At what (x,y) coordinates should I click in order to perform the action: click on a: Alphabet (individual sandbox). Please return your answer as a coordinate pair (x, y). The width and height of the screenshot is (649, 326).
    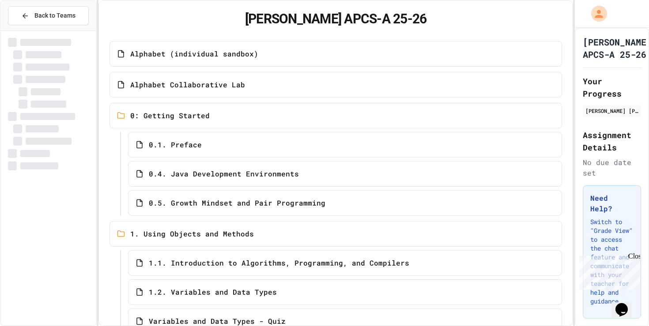
    Looking at the image, I should click on (336, 54).